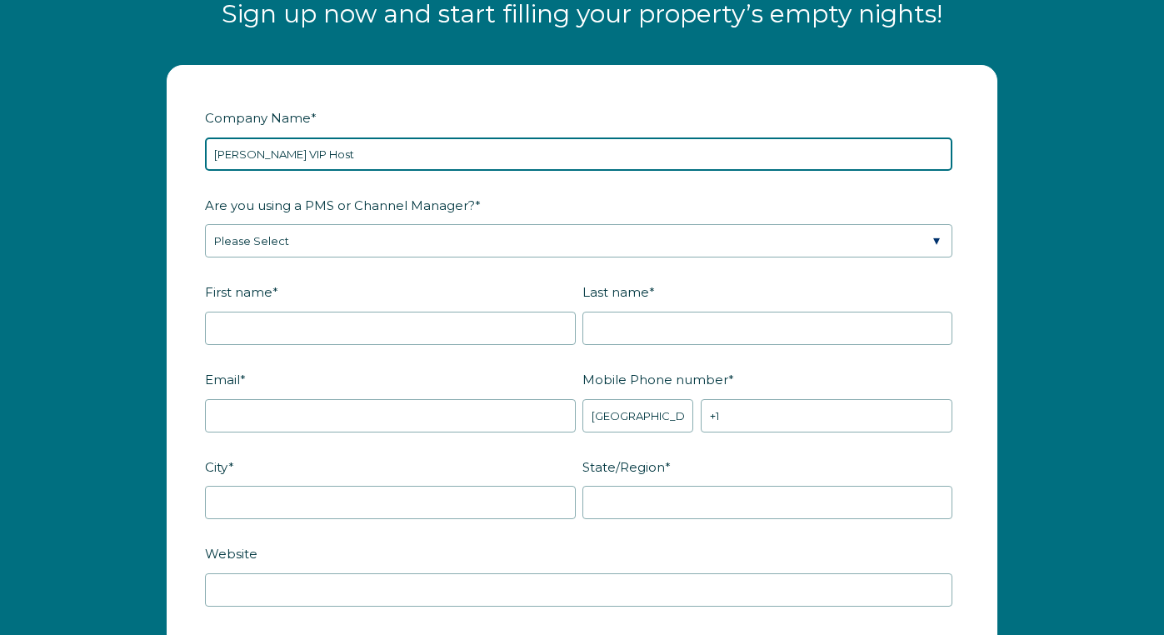 The width and height of the screenshot is (1164, 635). Describe the element at coordinates (257, 117) in the screenshot. I see `span: Company Name` at that location.